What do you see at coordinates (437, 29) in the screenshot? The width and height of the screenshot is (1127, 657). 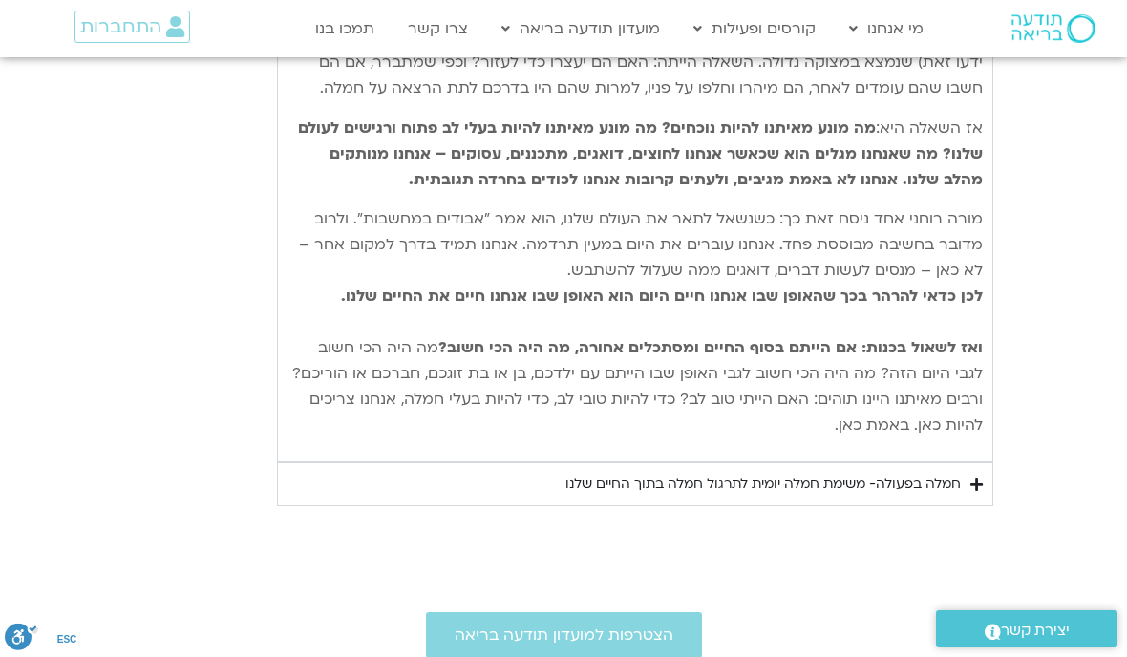 I see `a: צרו קשר` at bounding box center [437, 29].